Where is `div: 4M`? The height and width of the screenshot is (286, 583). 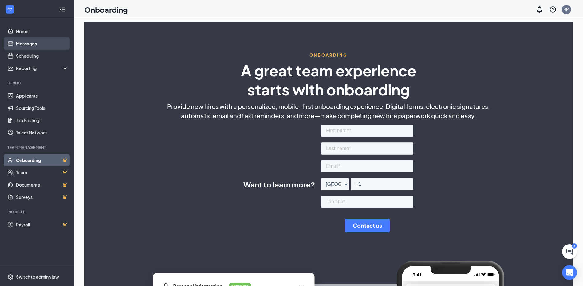 div: 4M is located at coordinates (566, 9).